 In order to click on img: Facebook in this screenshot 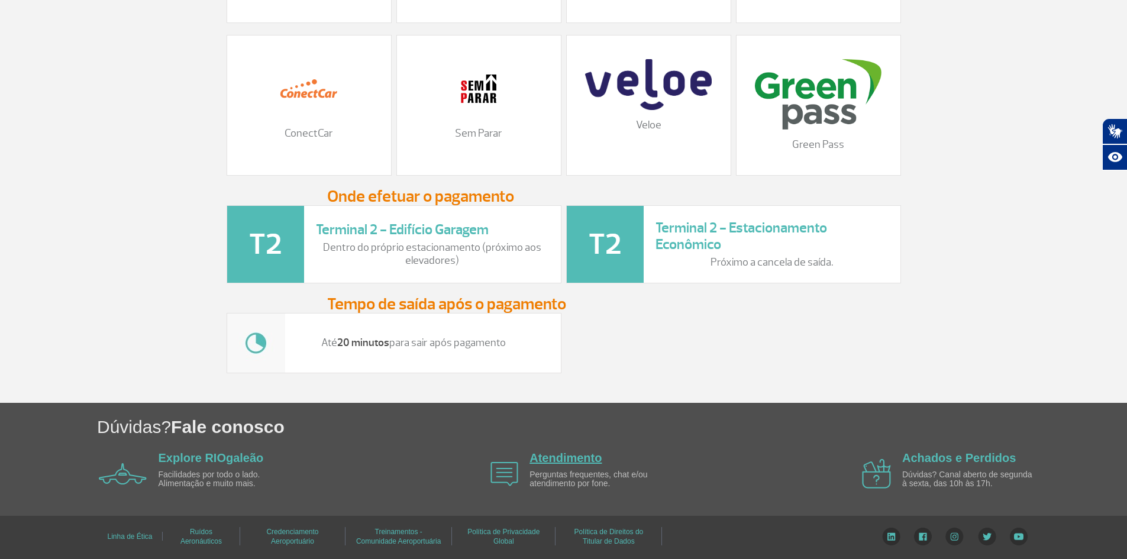, I will do `click(923, 536)`.